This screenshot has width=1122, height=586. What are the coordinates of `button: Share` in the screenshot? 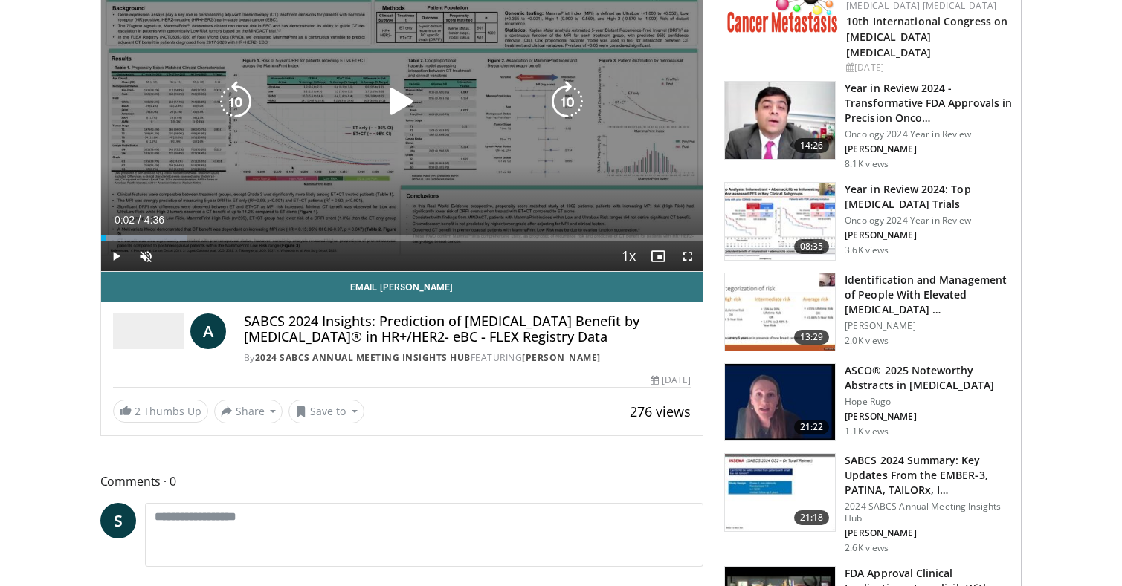 It's located at (248, 412).